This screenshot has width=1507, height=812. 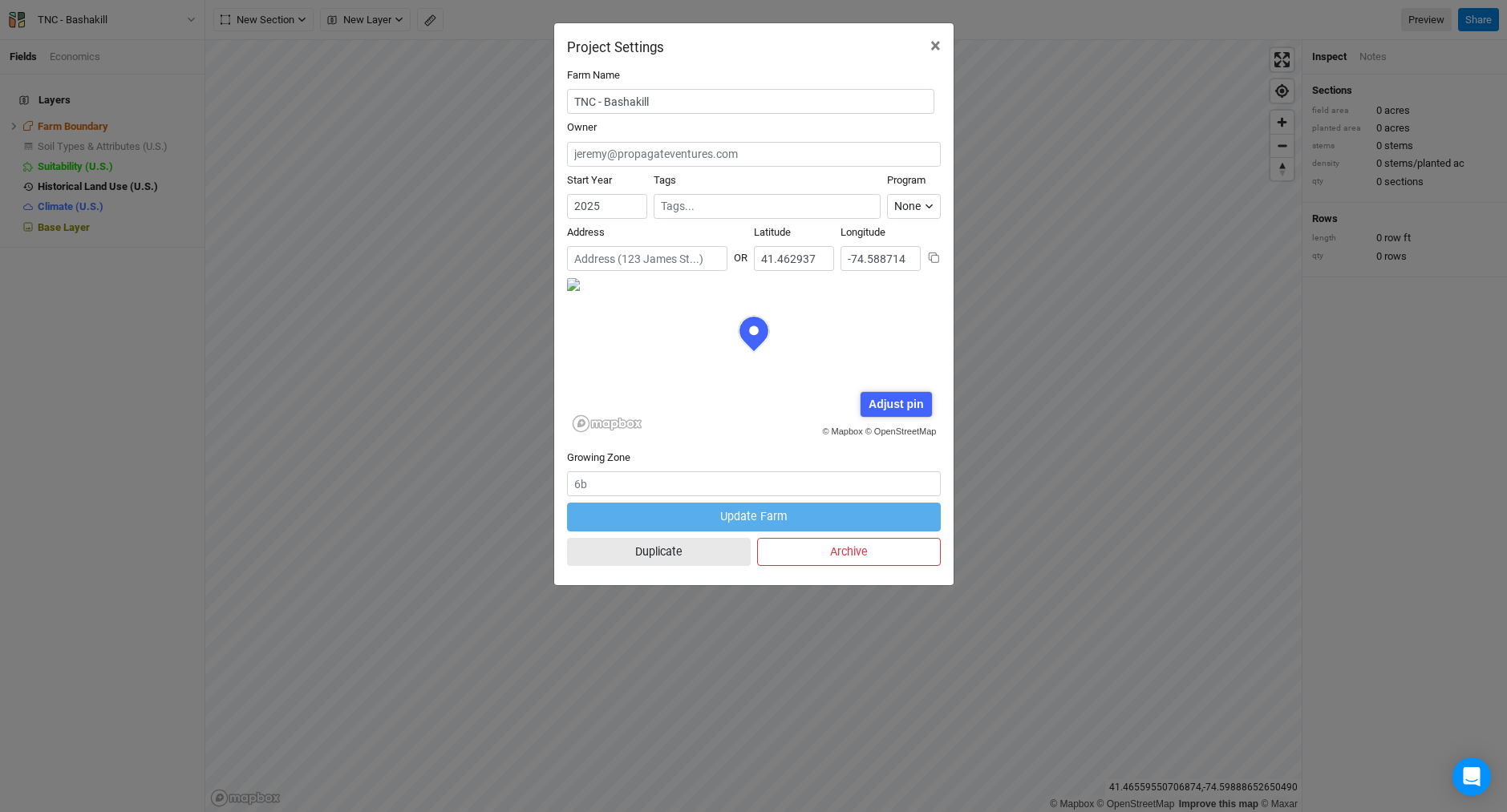 I want to click on button: Update Farm, so click(x=754, y=517).